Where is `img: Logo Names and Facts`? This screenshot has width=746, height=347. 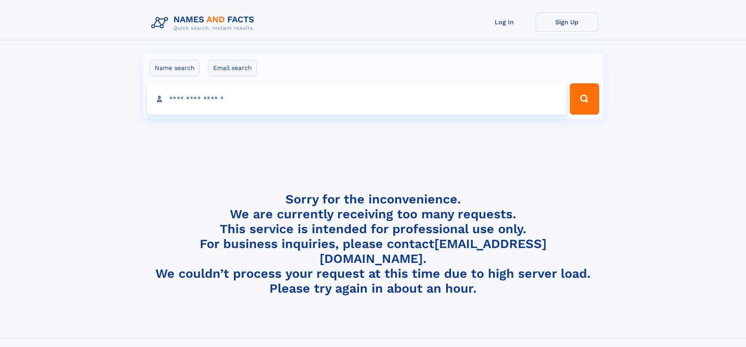 img: Logo Names and Facts is located at coordinates (204, 23).